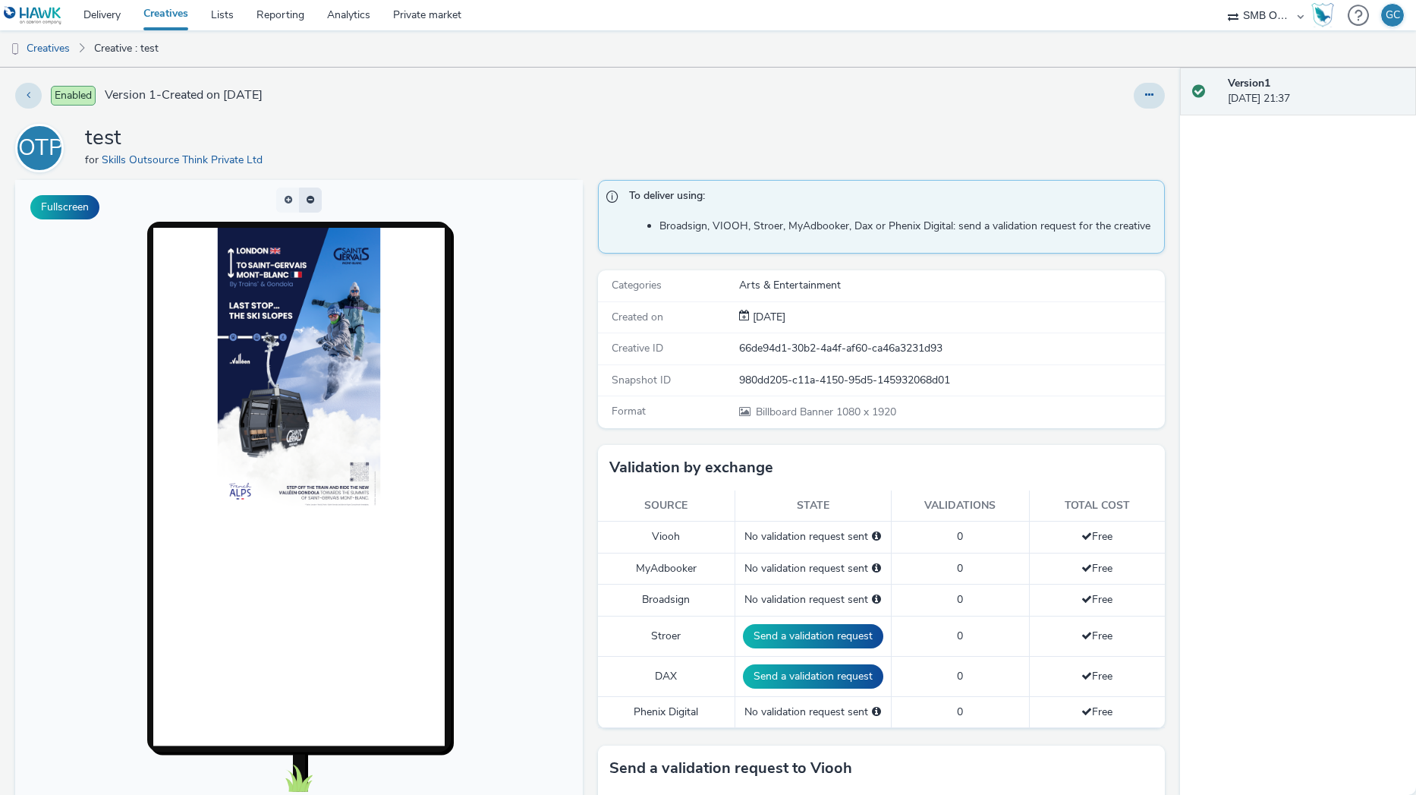 The width and height of the screenshot is (1416, 795). Describe the element at coordinates (1249, 83) in the screenshot. I see `strong: Version 1` at that location.